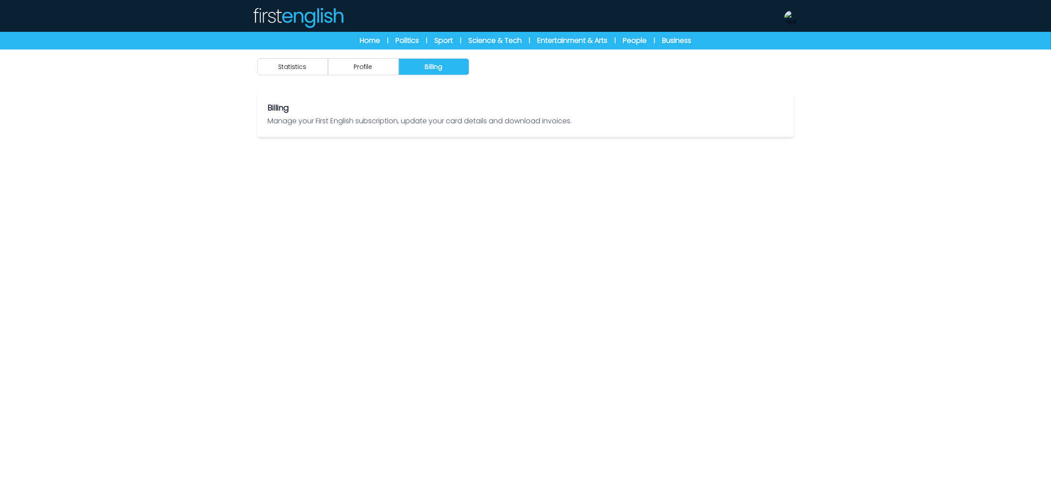  Describe the element at coordinates (792, 18) in the screenshot. I see `img: Neil Storey` at that location.